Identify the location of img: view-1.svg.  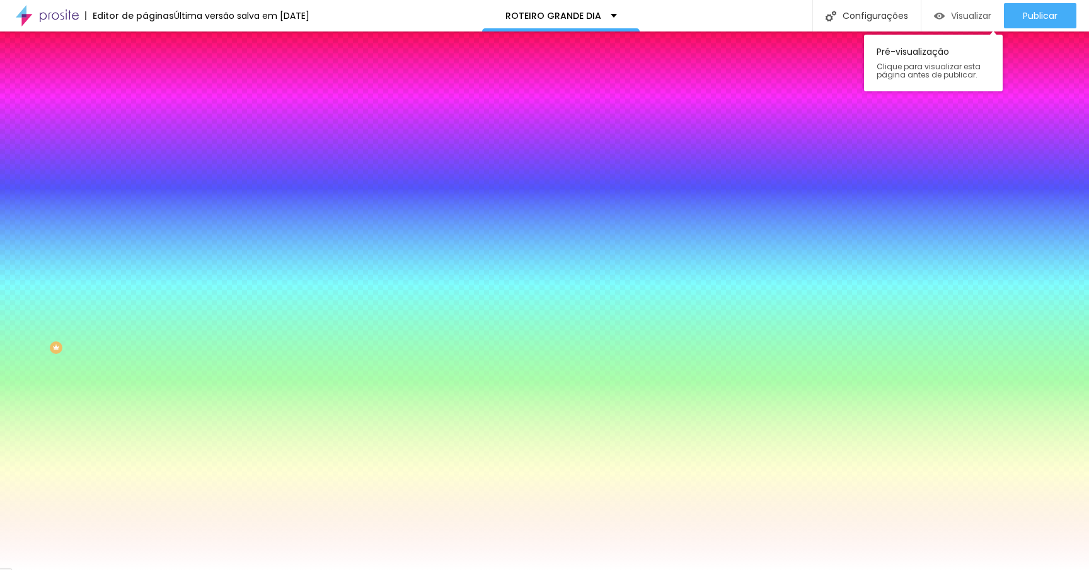
(939, 16).